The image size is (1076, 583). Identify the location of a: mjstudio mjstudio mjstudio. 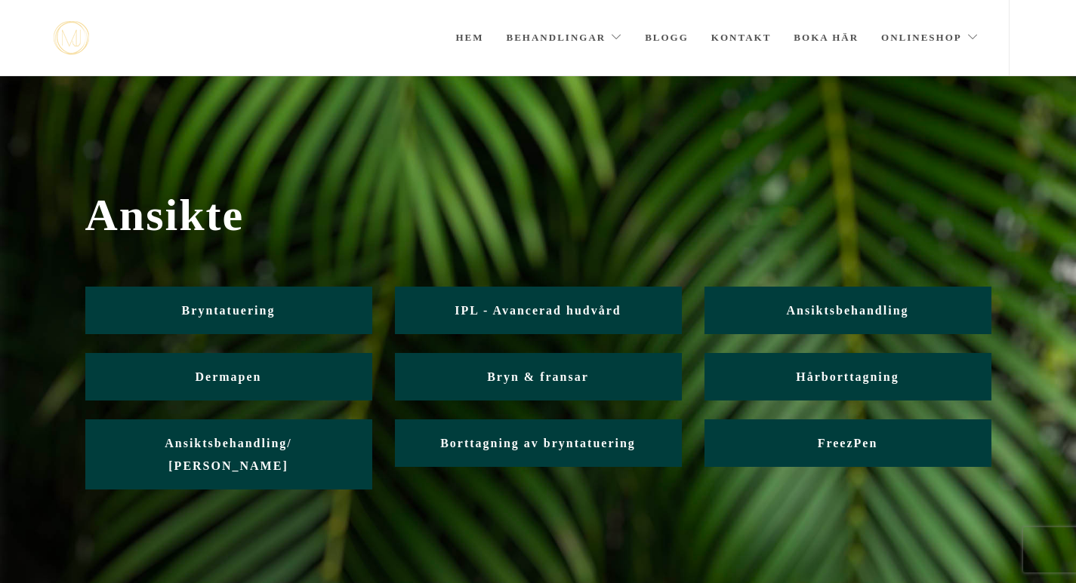
(71, 38).